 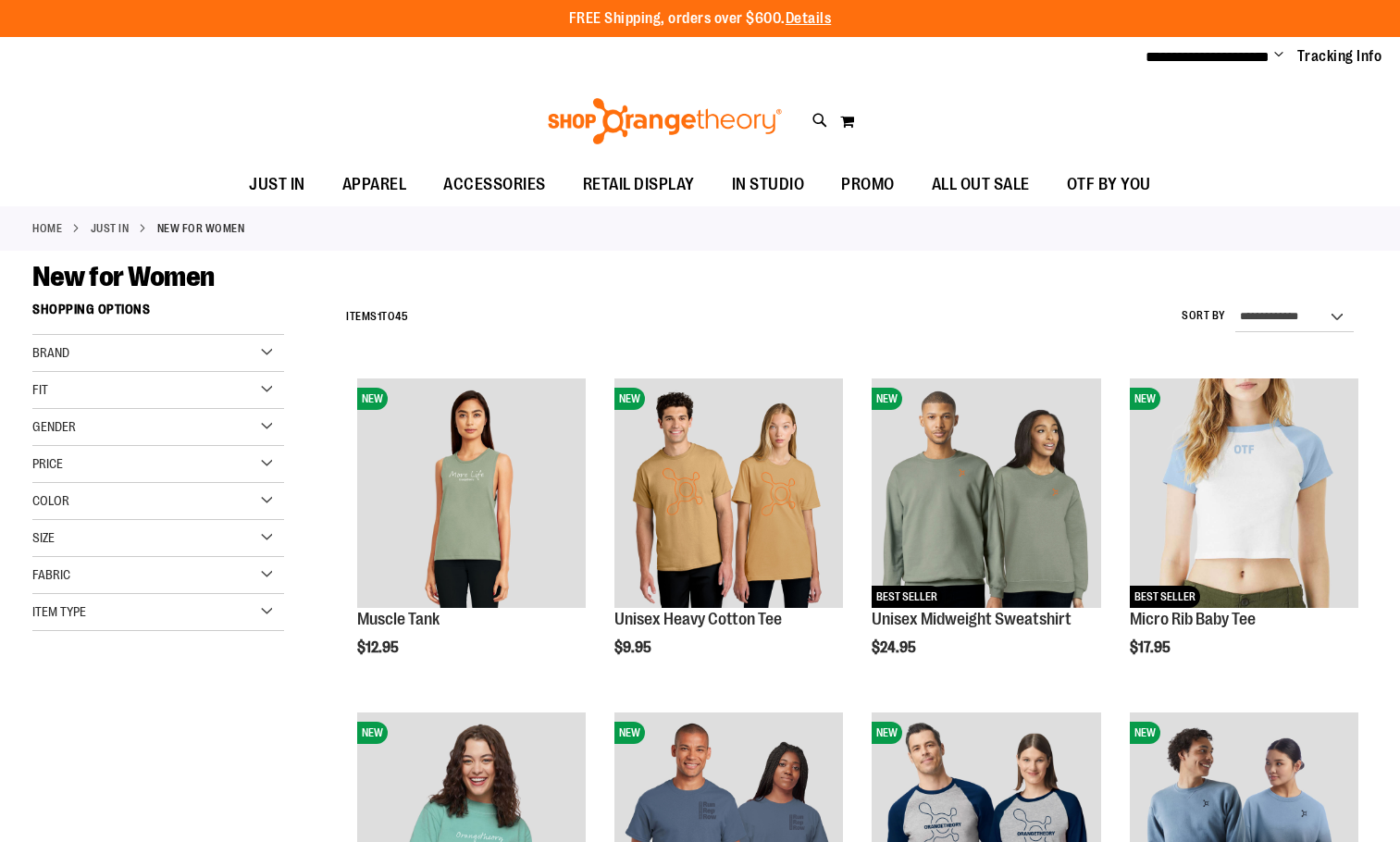 What do you see at coordinates (1109, 184) in the screenshot?
I see `span: OTF BY YOU` at bounding box center [1109, 184].